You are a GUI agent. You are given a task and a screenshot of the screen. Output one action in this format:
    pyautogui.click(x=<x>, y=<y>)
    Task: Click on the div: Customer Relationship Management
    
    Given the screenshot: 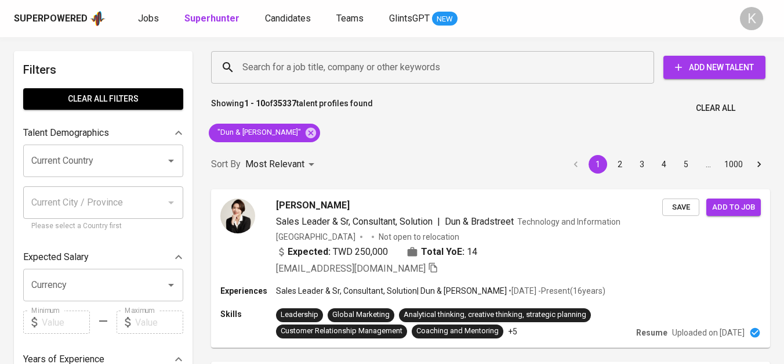 What is the action you would take?
    pyautogui.click(x=341, y=330)
    